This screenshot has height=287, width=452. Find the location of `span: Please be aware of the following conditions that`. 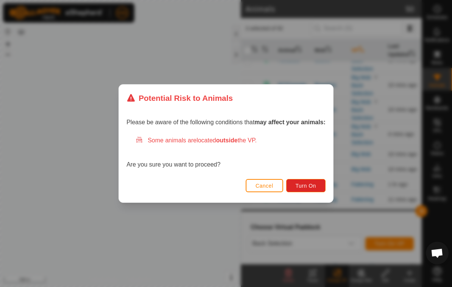

span: Please be aware of the following conditions that is located at coordinates (226, 122).